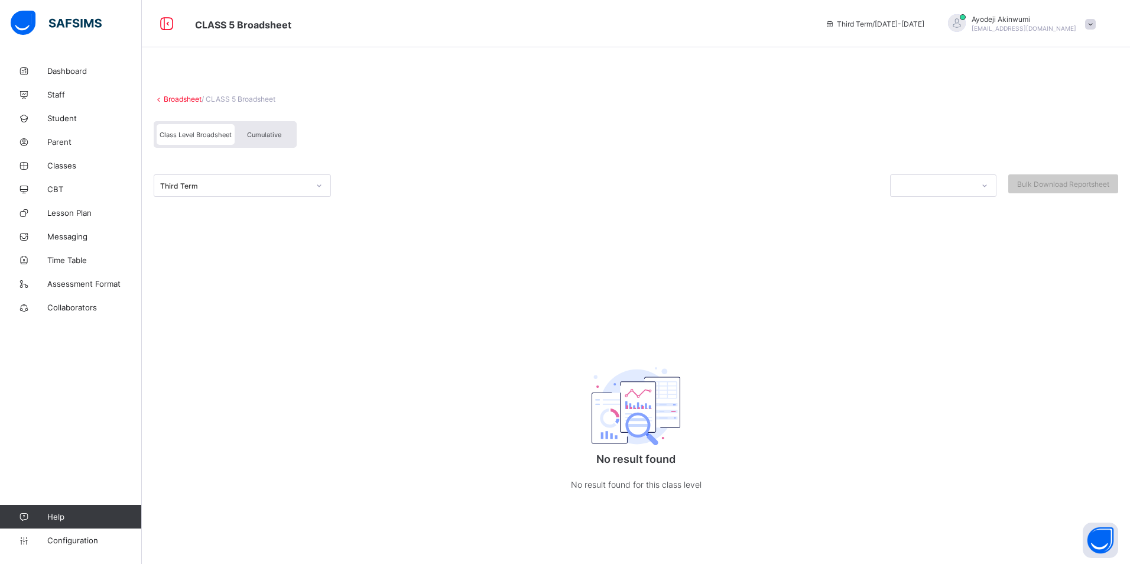 Image resolution: width=1130 pixels, height=564 pixels. What do you see at coordinates (95, 142) in the screenshot?
I see `span: Parent` at bounding box center [95, 142].